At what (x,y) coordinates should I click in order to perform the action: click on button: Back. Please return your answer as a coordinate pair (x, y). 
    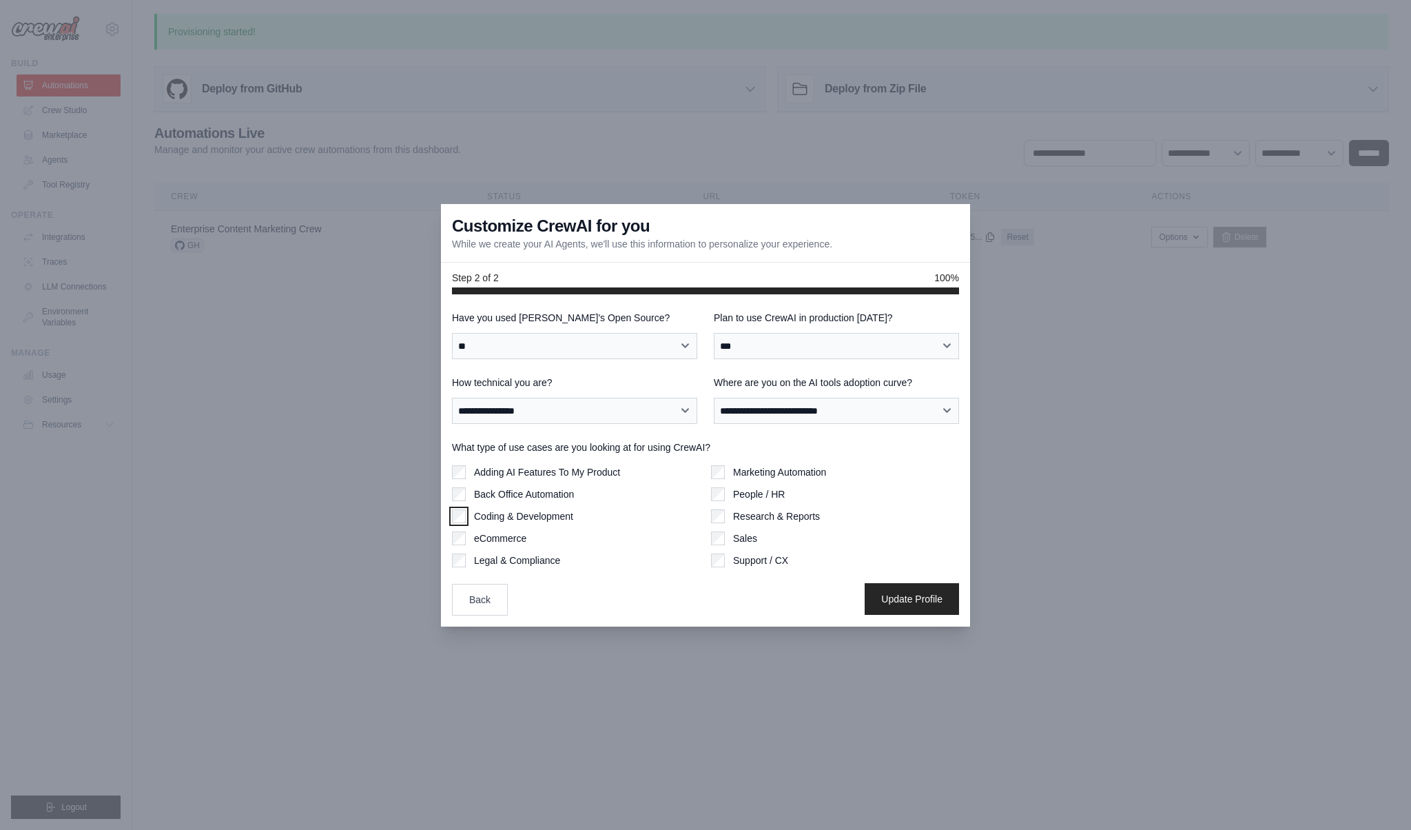
    Looking at the image, I should click on (480, 599).